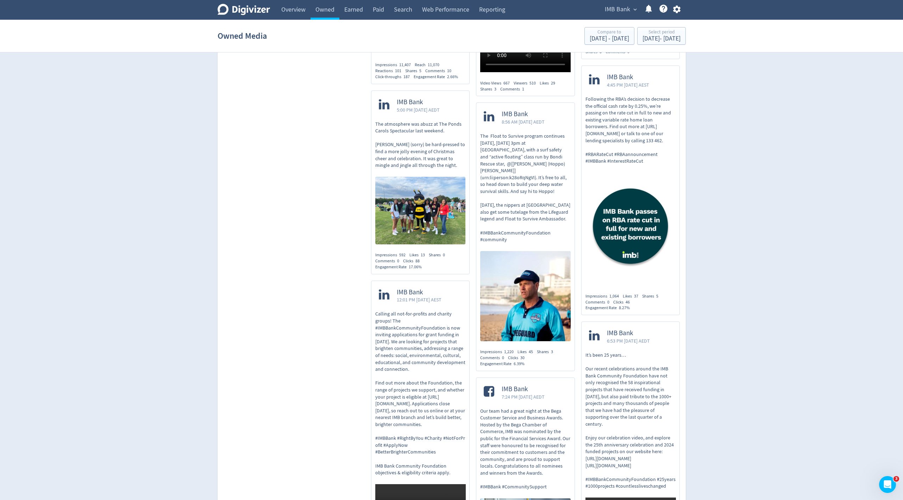  Describe the element at coordinates (406, 77) in the screenshot. I see `span: 187` at that location.